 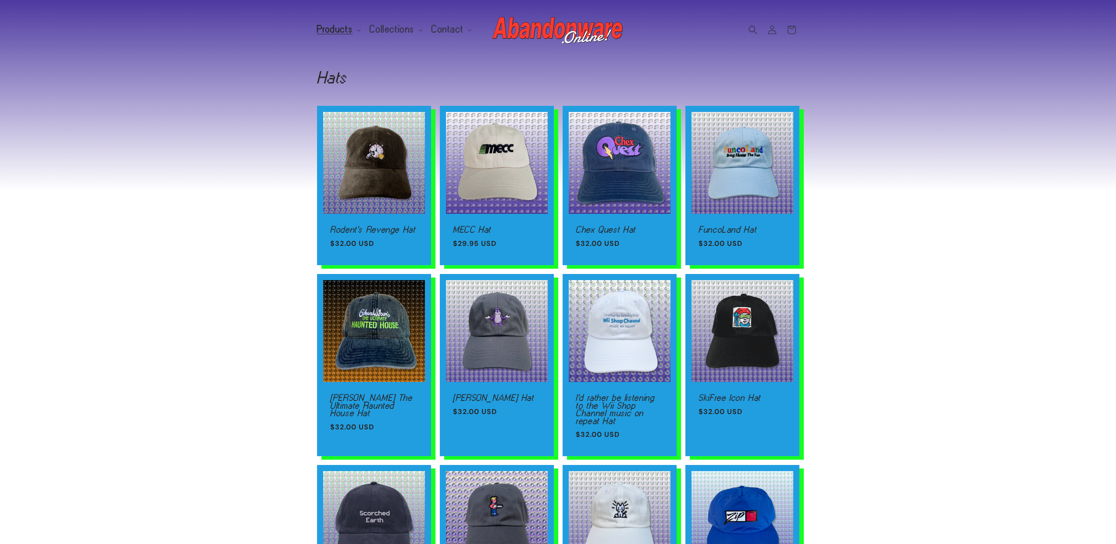 What do you see at coordinates (558, 29) in the screenshot?
I see `a: Abandonware` at bounding box center [558, 29].